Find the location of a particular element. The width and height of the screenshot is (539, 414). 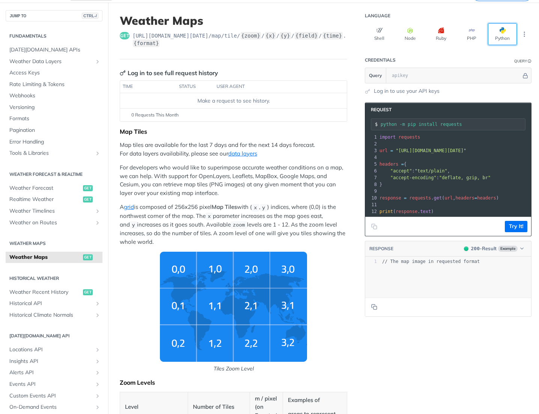

p: A is composed of 256x256 pixel with ( , ) indices, where (0,0) is the northwest corner of the map... is located at coordinates (234, 224).